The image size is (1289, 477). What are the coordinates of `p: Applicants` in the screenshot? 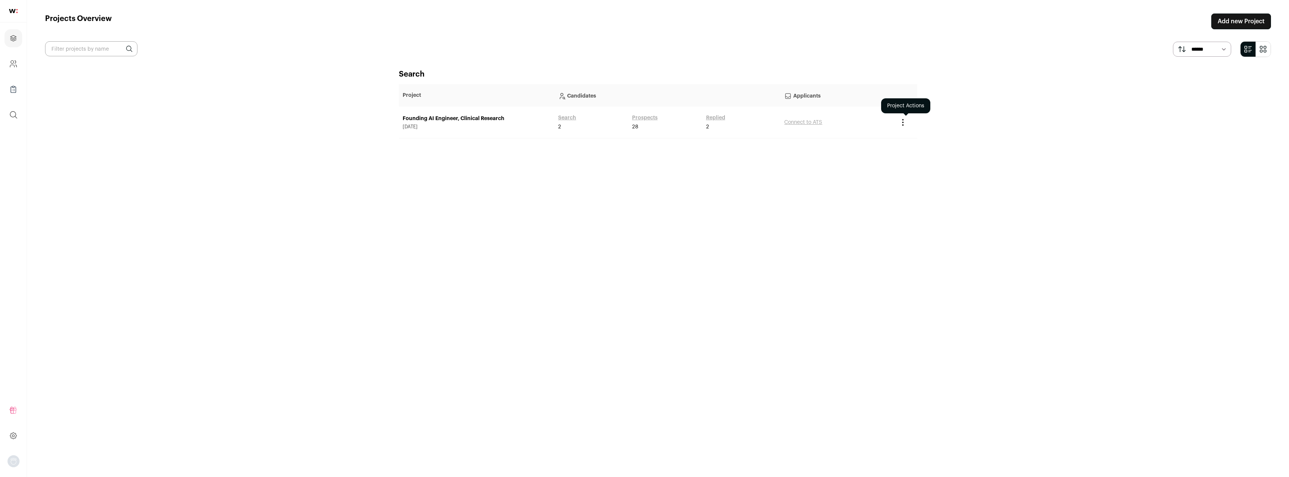 It's located at (837, 95).